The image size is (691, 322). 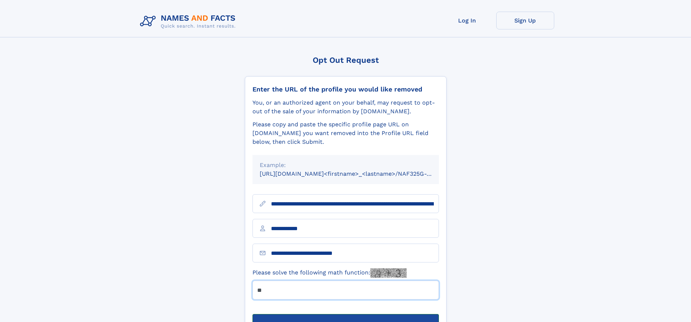 I want to click on div: Enter the URL of the profile you would like removed, so click(x=346, y=89).